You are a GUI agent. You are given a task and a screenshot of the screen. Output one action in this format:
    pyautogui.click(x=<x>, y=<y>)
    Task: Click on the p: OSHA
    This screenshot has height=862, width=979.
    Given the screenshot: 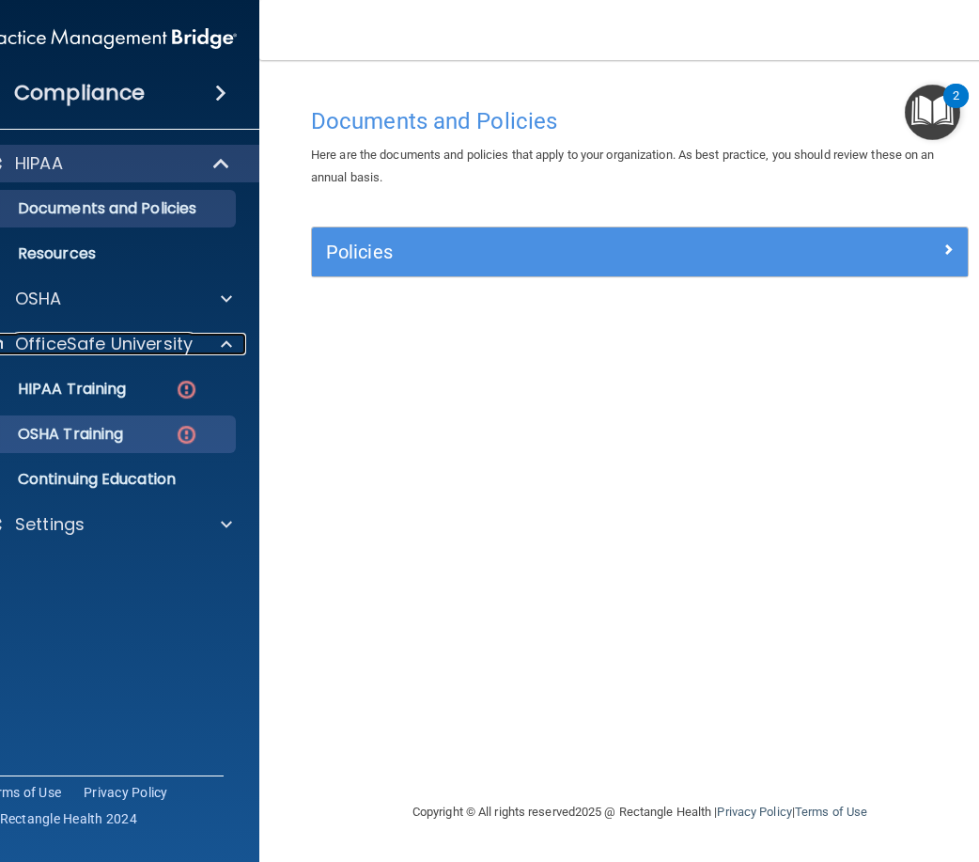 What is the action you would take?
    pyautogui.click(x=39, y=299)
    